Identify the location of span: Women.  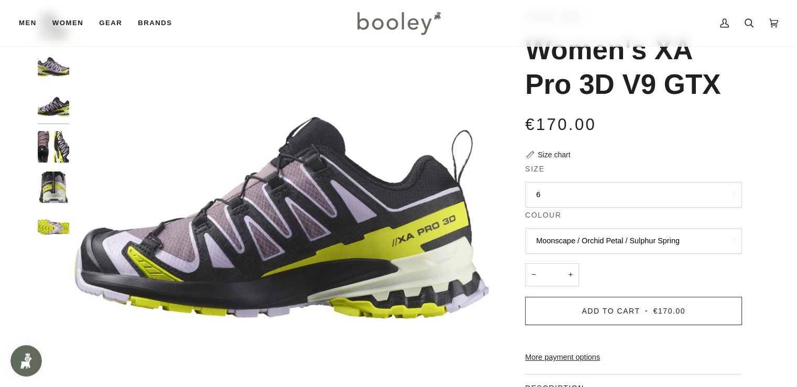
(68, 23).